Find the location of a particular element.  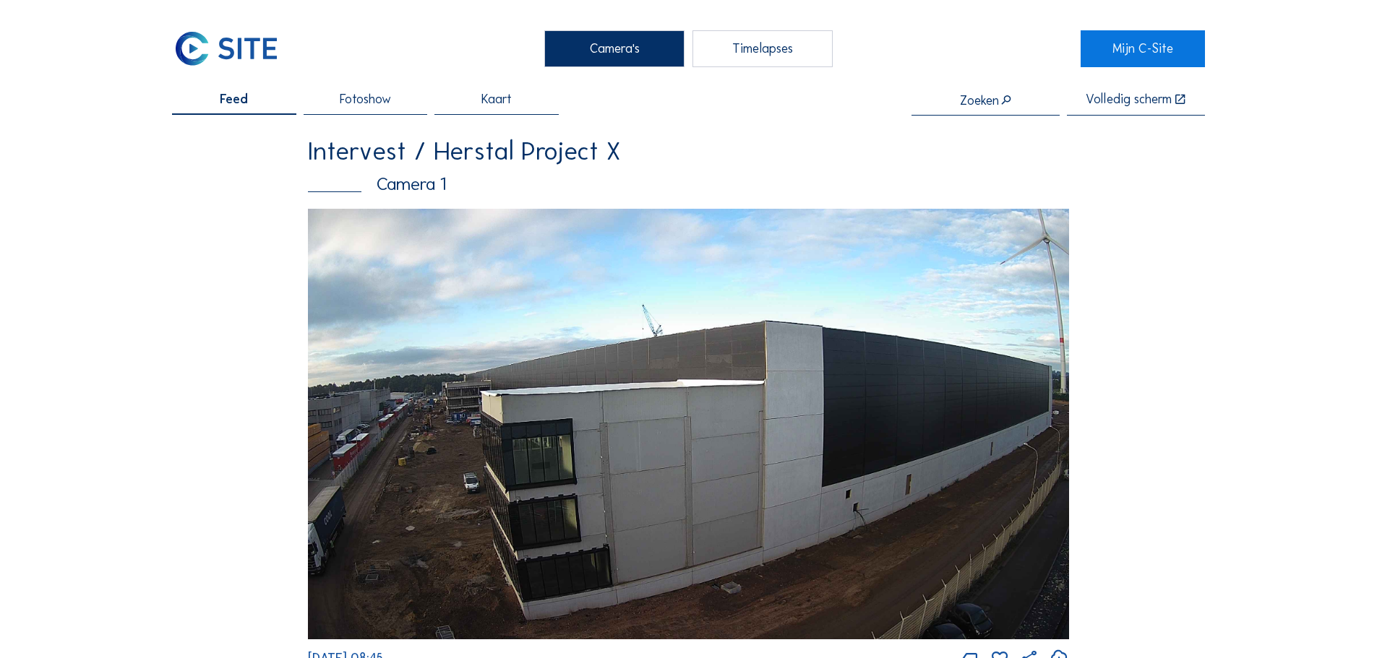

span: Feed is located at coordinates (233, 100).